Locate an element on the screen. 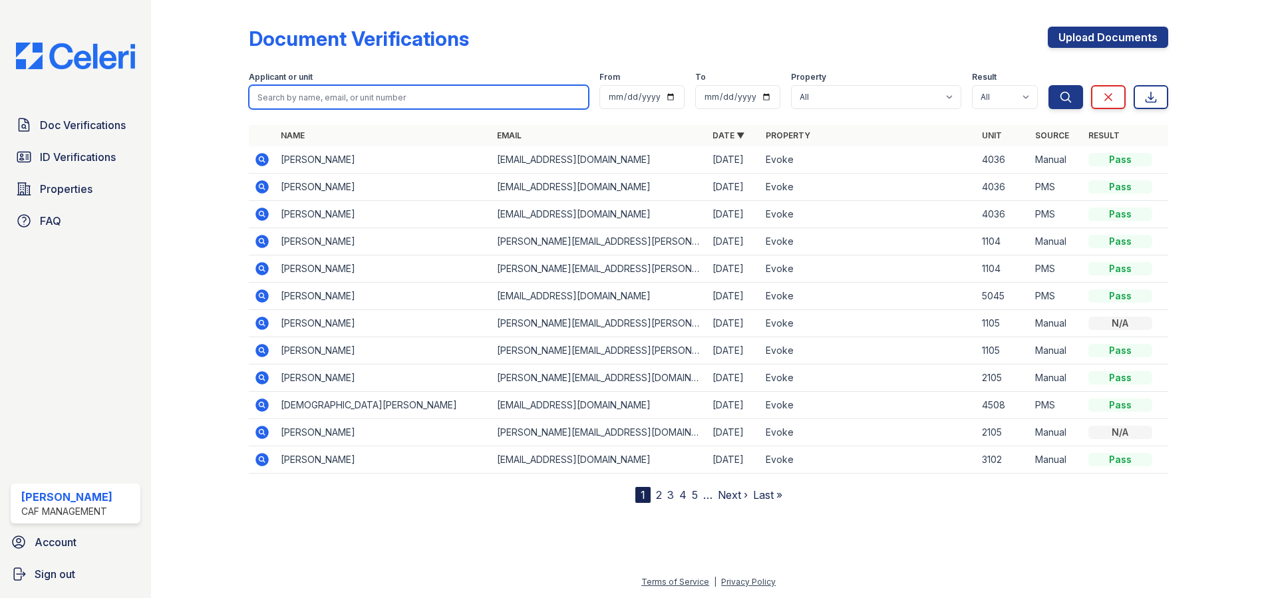 This screenshot has width=1266, height=598. input: Search by name, email, or unit number is located at coordinates (418, 97).